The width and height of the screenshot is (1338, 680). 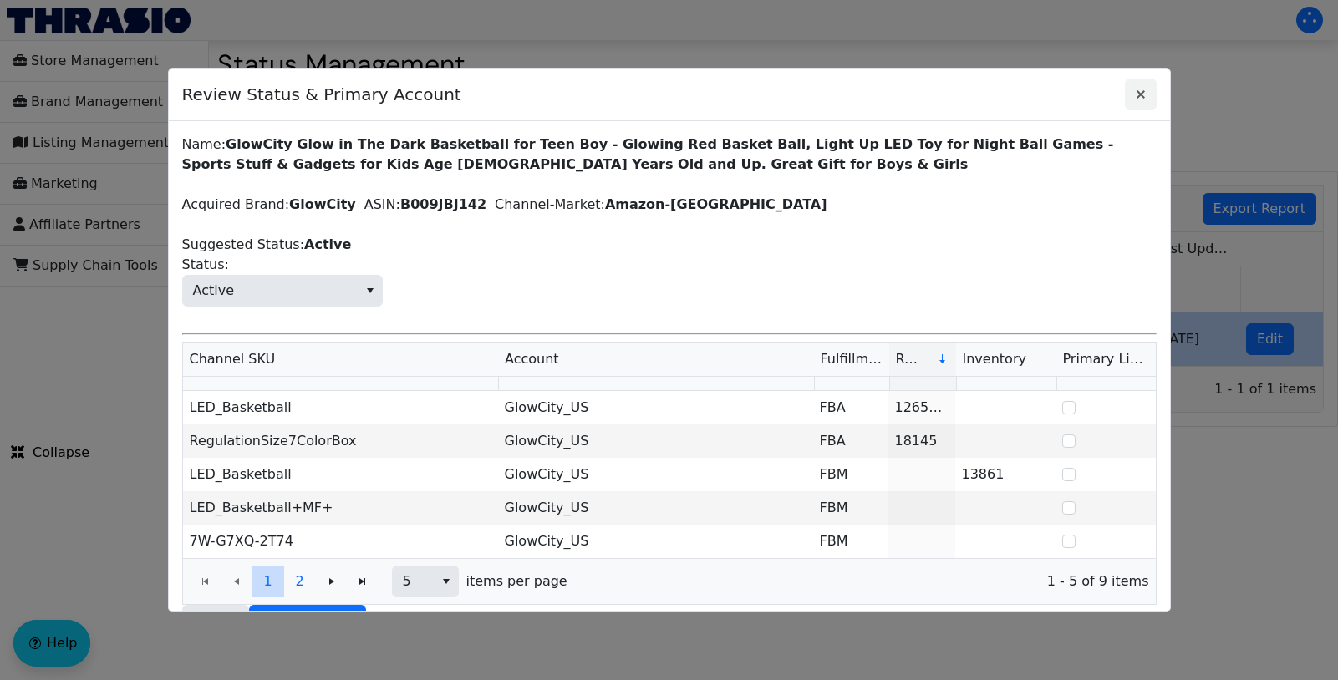 What do you see at coordinates (232, 359) in the screenshot?
I see `span: Channel SKU` at bounding box center [232, 359].